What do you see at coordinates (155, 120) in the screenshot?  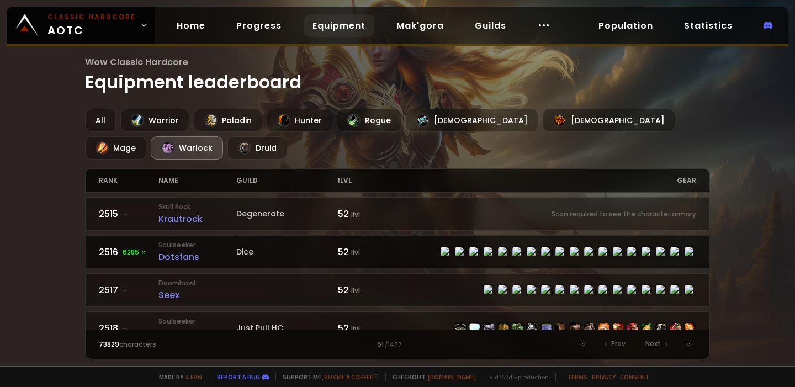 I see `div: Warrior` at bounding box center [155, 120].